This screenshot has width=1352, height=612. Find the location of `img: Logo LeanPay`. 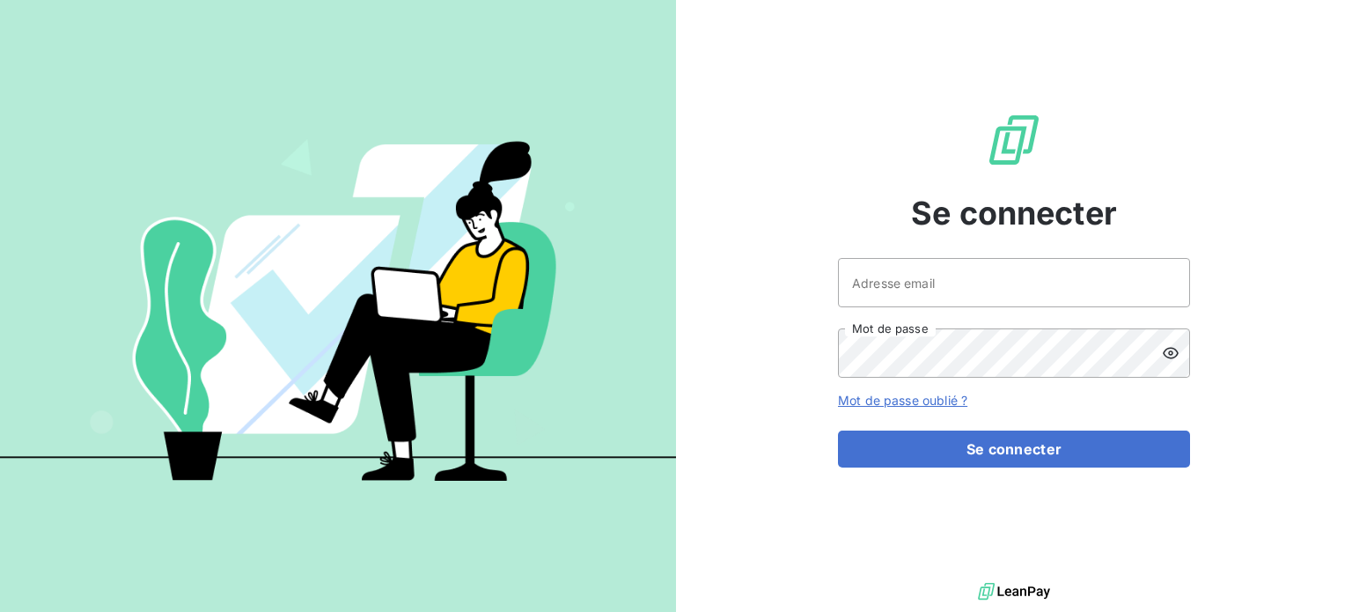

img: Logo LeanPay is located at coordinates (1014, 140).